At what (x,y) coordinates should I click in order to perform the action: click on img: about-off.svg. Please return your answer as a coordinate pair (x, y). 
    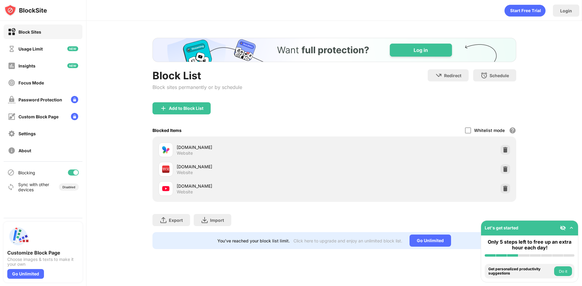
    Looking at the image, I should click on (12, 151).